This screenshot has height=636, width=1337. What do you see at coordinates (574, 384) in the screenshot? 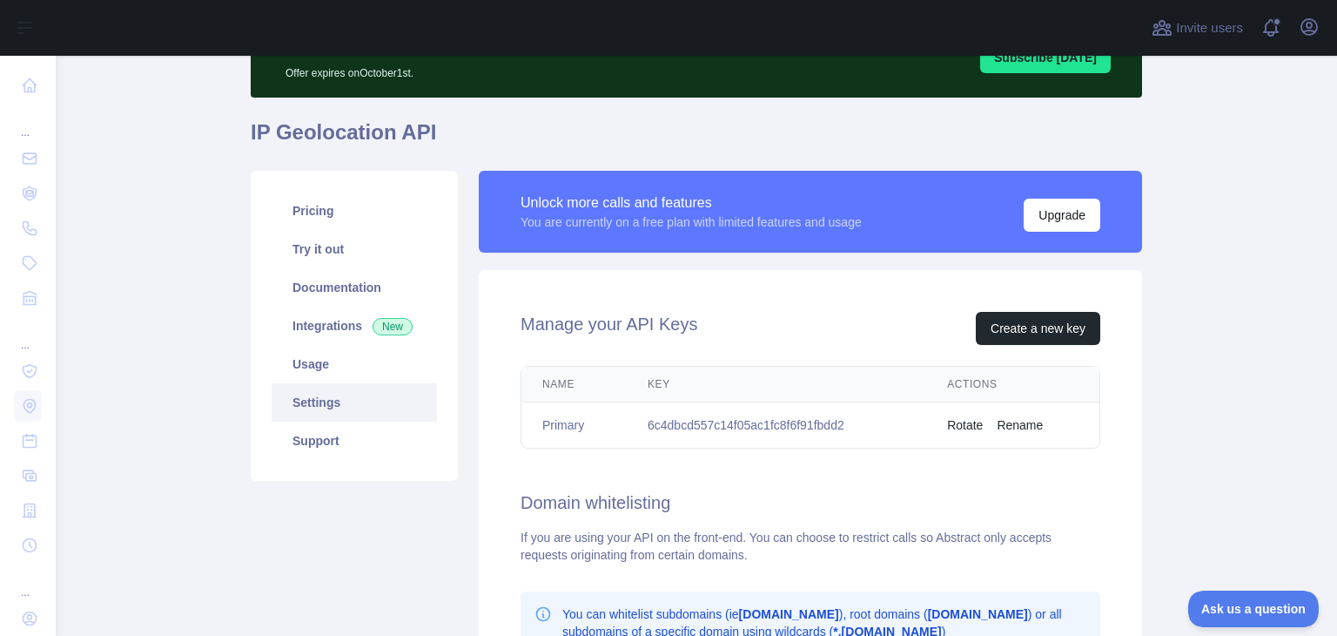
I see `th: Name` at bounding box center [574, 384].